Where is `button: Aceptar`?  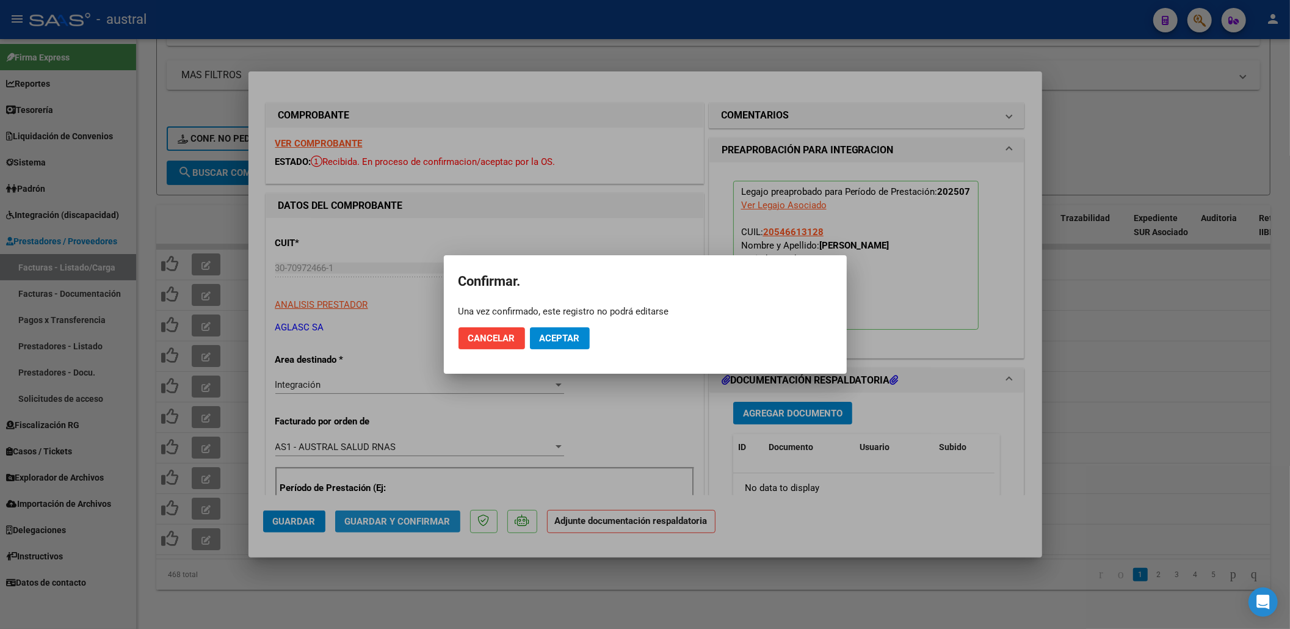 button: Aceptar is located at coordinates (560, 338).